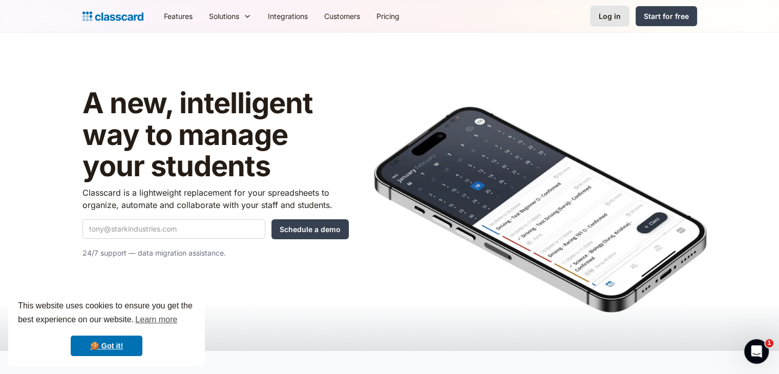 The width and height of the screenshot is (779, 374). I want to click on span: 1, so click(769, 343).